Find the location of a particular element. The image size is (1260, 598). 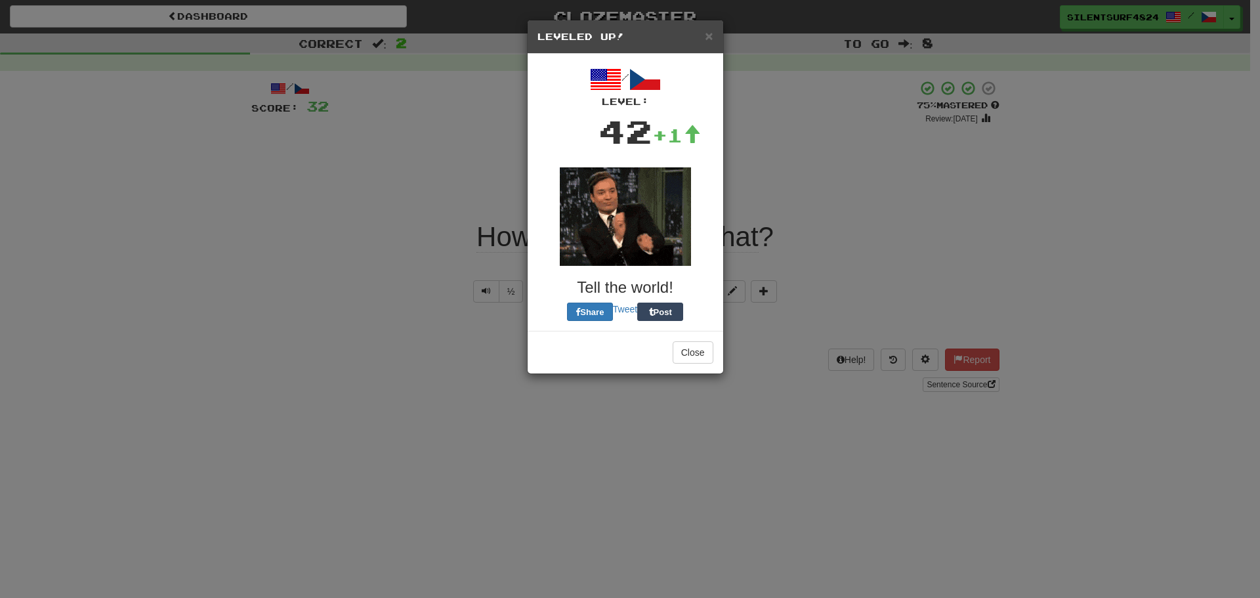

button: Share is located at coordinates (590, 312).